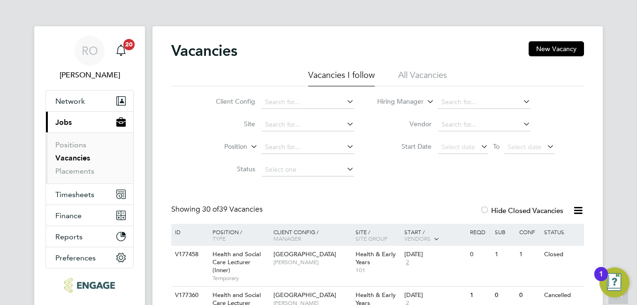 Image resolution: width=637 pixels, height=305 pixels. I want to click on div: Site /, so click(377, 235).